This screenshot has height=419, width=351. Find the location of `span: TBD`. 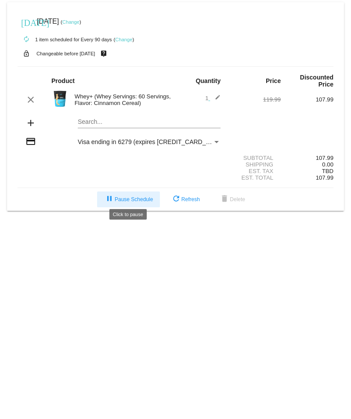

span: TBD is located at coordinates (328, 171).